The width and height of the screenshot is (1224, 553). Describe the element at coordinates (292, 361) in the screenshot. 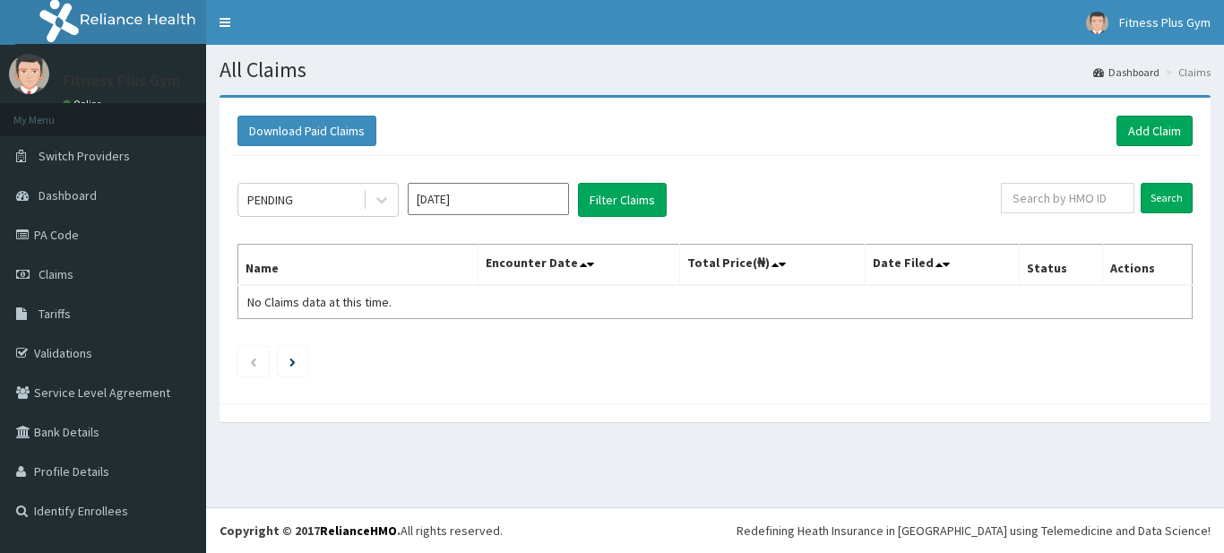

I see `a: Next page` at that location.